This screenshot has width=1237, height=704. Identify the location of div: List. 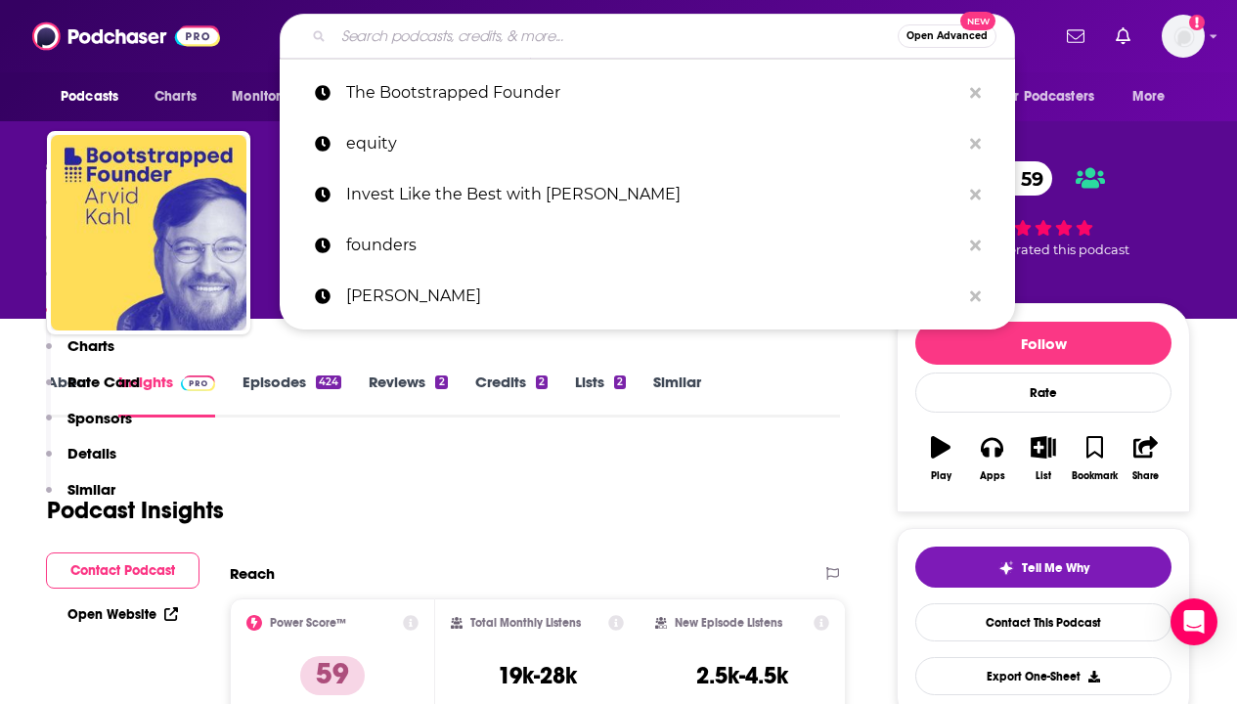
(1044, 476).